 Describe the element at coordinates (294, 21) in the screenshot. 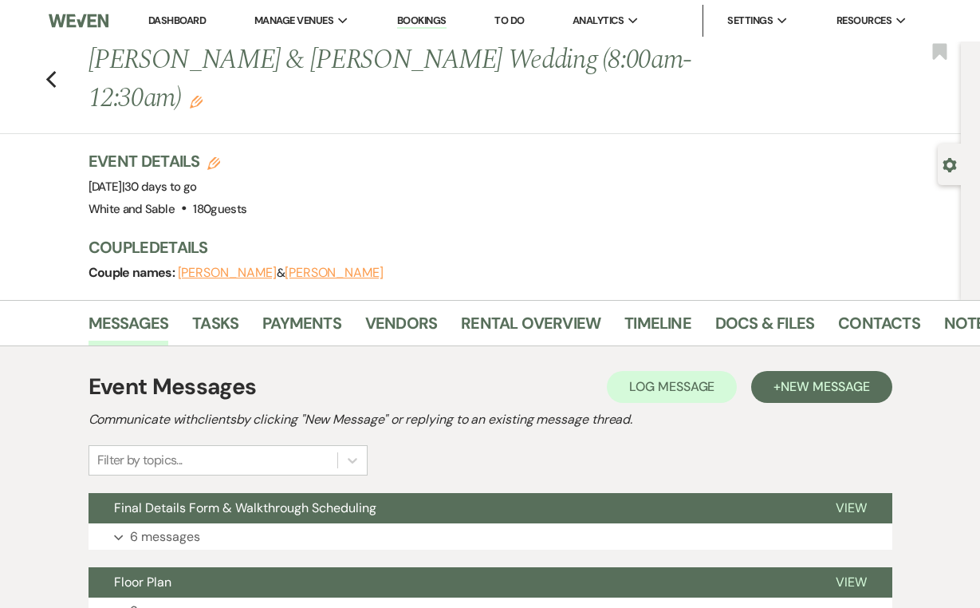

I see `span: Manage Venues` at that location.